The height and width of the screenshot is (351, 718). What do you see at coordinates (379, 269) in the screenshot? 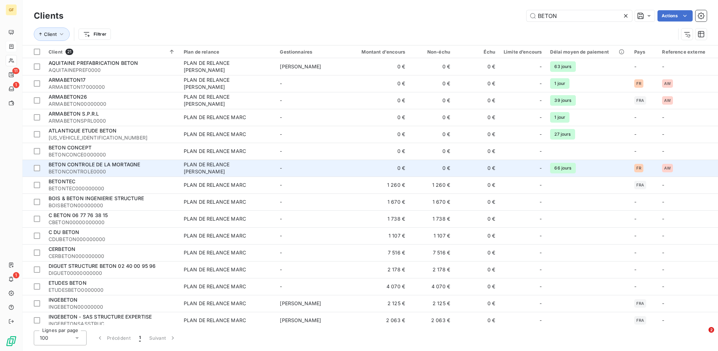
I see `td: 2 178 €` at bounding box center [379, 269].